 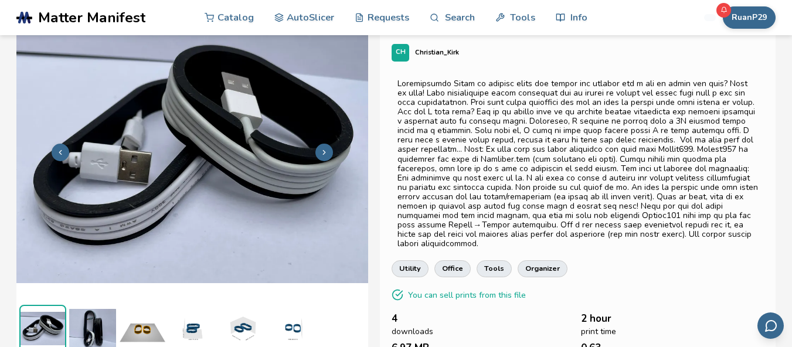 I want to click on div: Loremipsumdo Sitam co adipisc elits doe tempor inc utlabor etd m ali en admin ven quis? Nost ex u..., so click(x=577, y=164).